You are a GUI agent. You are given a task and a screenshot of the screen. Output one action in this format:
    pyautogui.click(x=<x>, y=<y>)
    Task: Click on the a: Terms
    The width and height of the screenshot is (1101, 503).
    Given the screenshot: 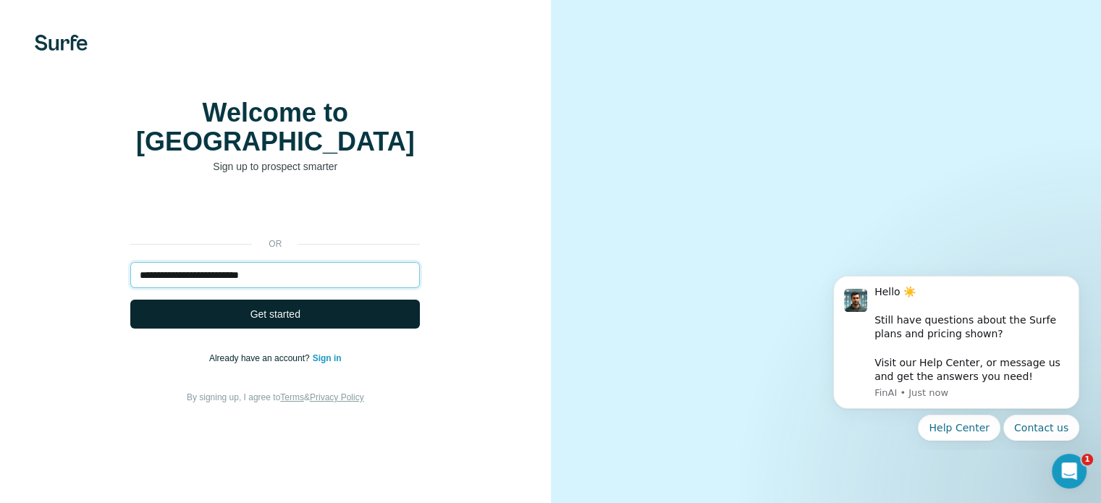 What is the action you would take?
    pyautogui.click(x=292, y=397)
    